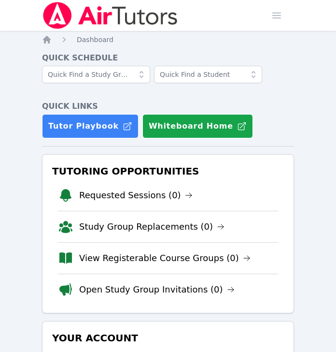  Describe the element at coordinates (168, 106) in the screenshot. I see `h4: Quick Links` at that location.